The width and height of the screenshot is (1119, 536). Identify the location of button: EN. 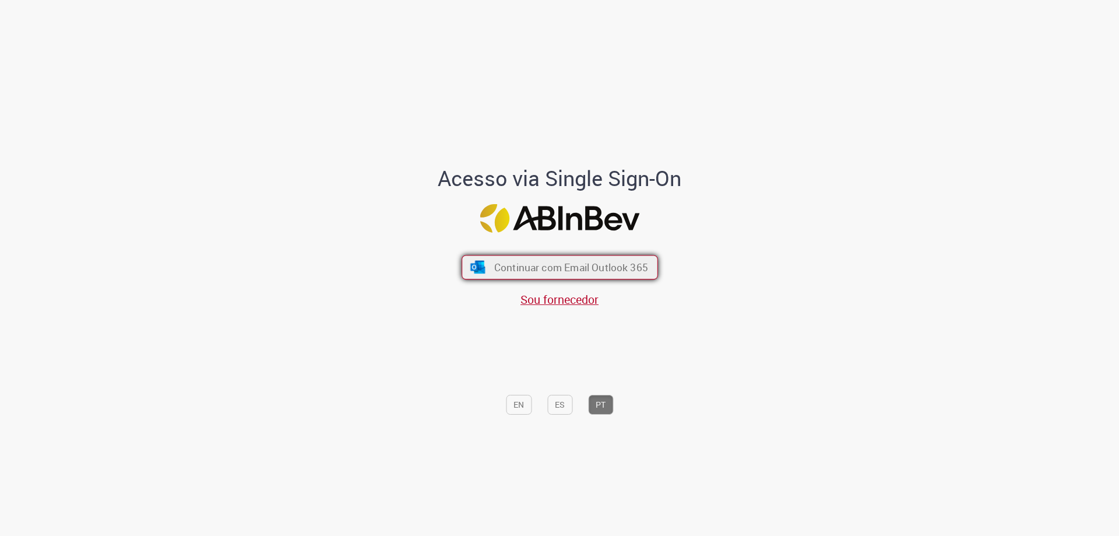
(519, 405).